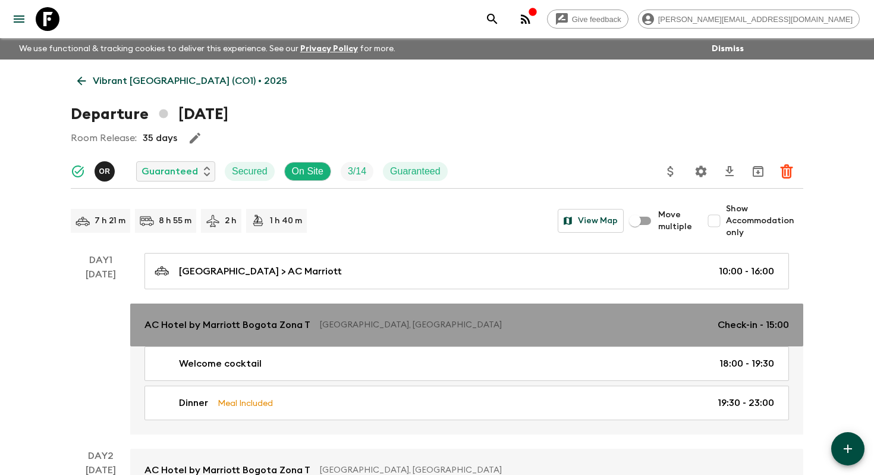 This screenshot has width=874, height=475. Describe the element at coordinates (250, 171) in the screenshot. I see `p: Secured` at that location.